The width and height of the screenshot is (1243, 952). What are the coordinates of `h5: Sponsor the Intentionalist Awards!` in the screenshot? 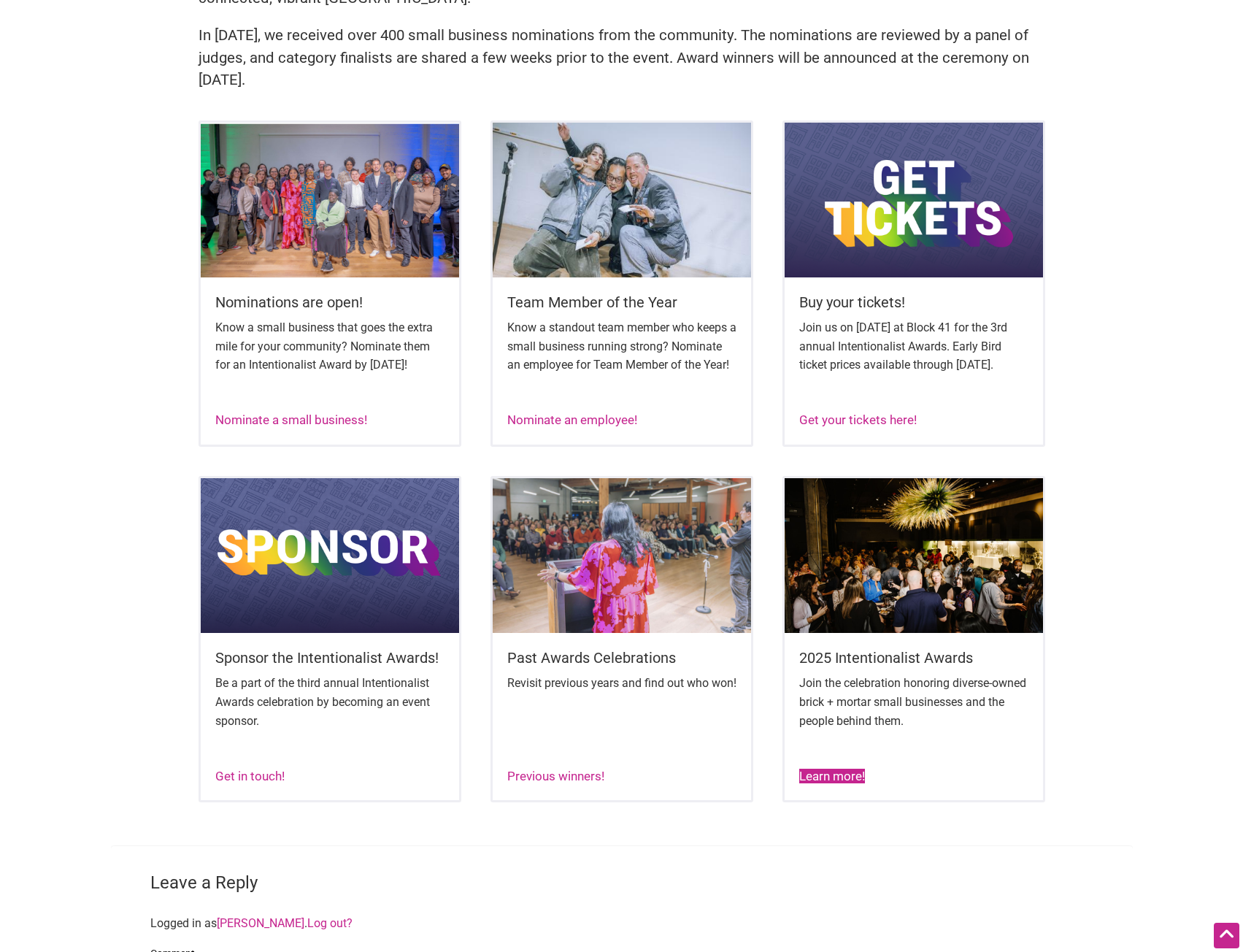 It's located at (330, 658).